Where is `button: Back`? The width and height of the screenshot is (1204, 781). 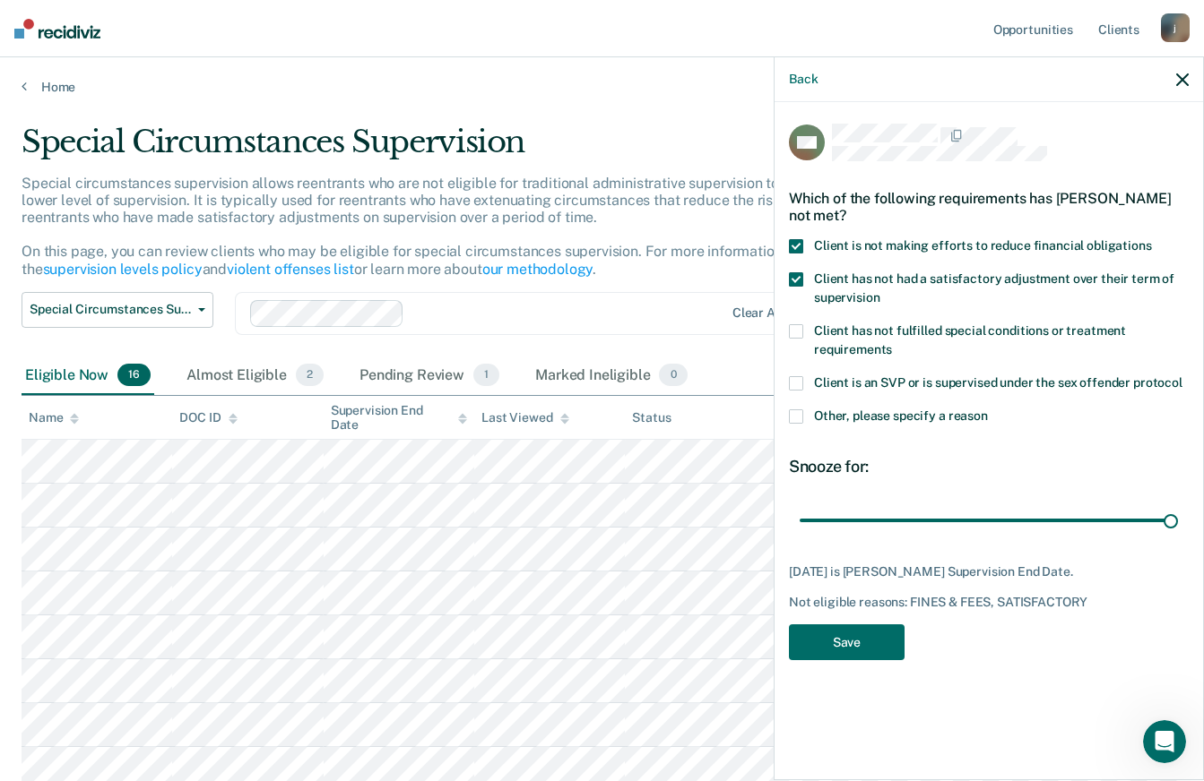
button: Back is located at coordinates (803, 79).